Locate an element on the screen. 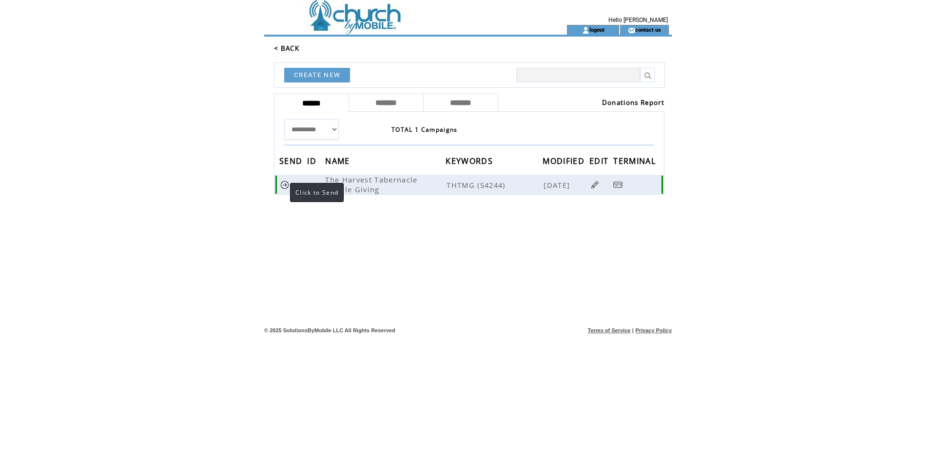 This screenshot has width=936, height=465. span: © 2025 SolutionsByMobile LLC All Rights Reserved is located at coordinates (330, 330).